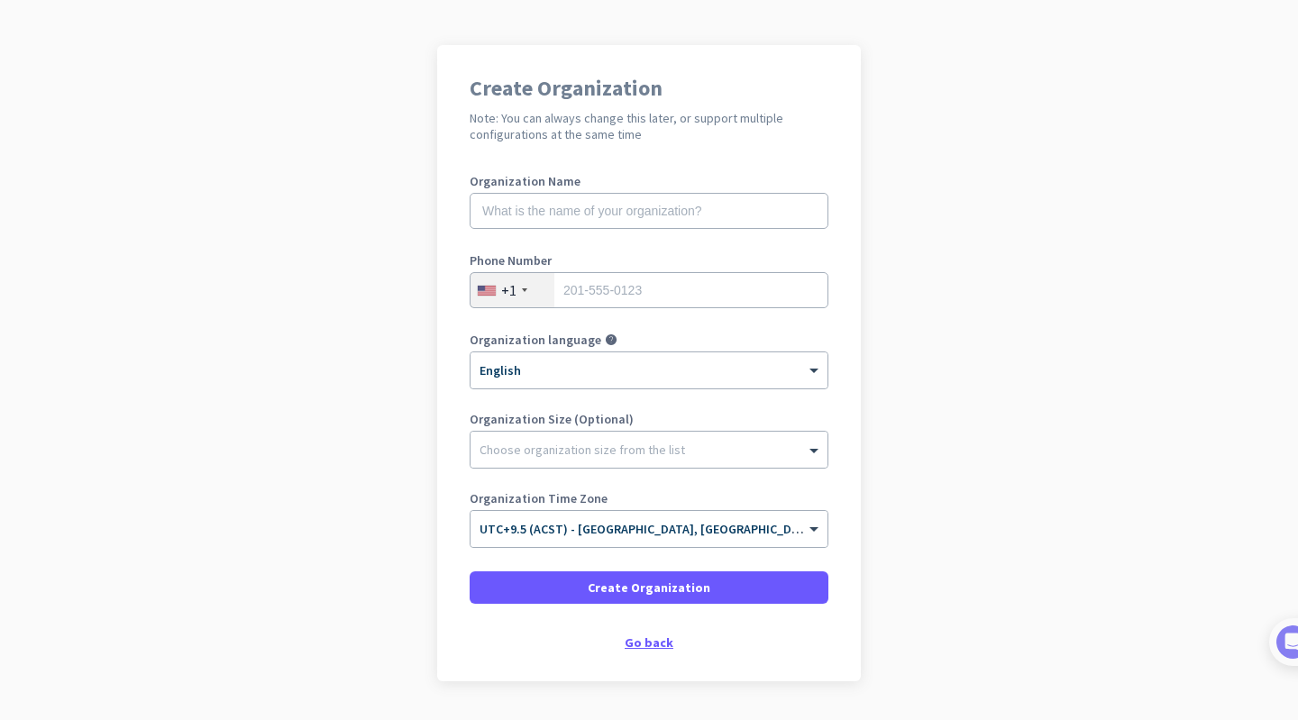 This screenshot has width=1298, height=720. What do you see at coordinates (649, 419) in the screenshot?
I see `label: Organization Size (Optional)` at bounding box center [649, 419].